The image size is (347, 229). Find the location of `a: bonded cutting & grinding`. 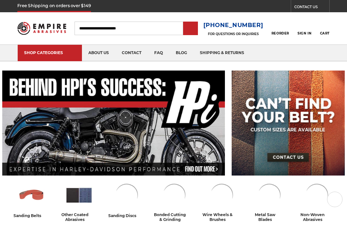

a: bonded cutting & grinding is located at coordinates (174, 201).